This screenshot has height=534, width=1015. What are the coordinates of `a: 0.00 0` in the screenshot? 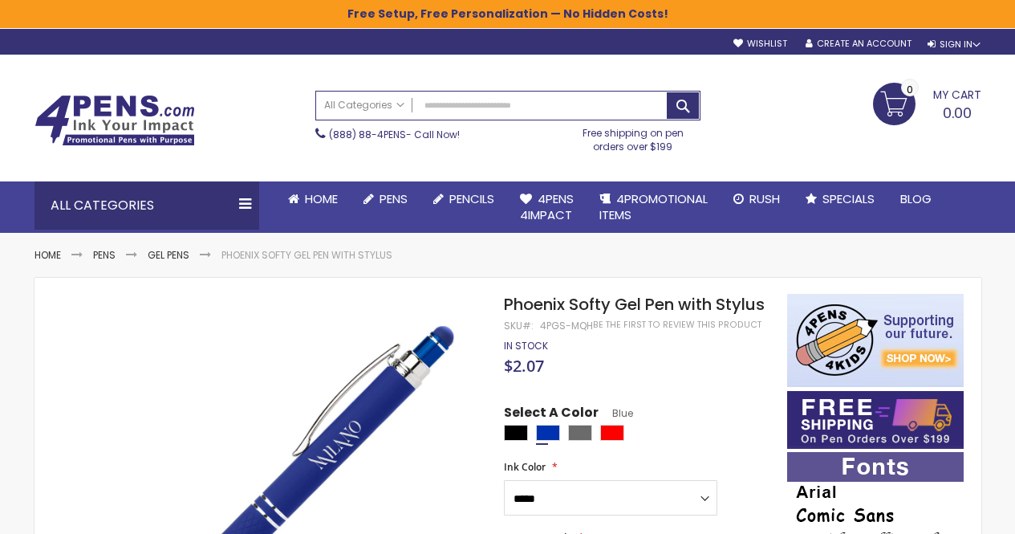 It's located at (927, 103).